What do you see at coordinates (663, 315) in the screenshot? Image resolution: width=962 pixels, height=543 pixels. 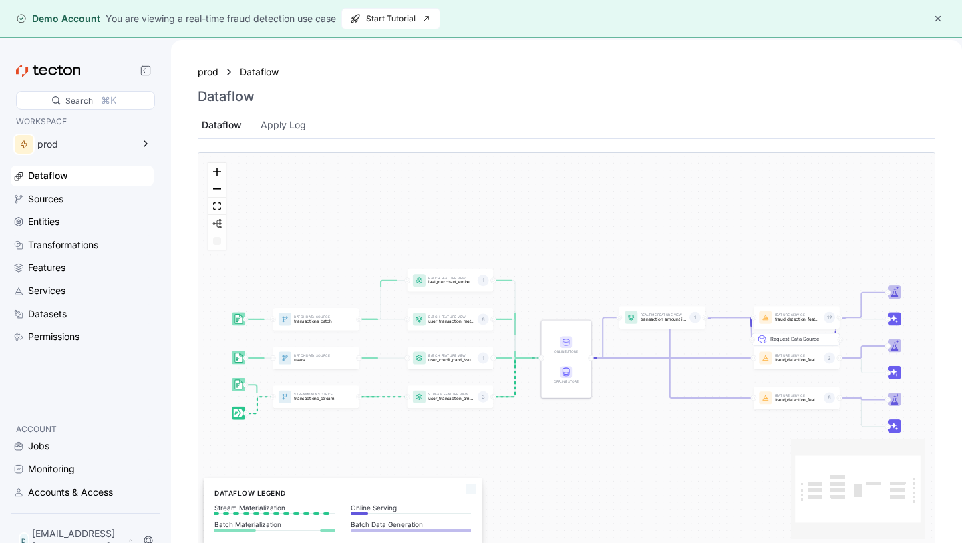 I see `p: Realtime Feature View` at bounding box center [663, 315].